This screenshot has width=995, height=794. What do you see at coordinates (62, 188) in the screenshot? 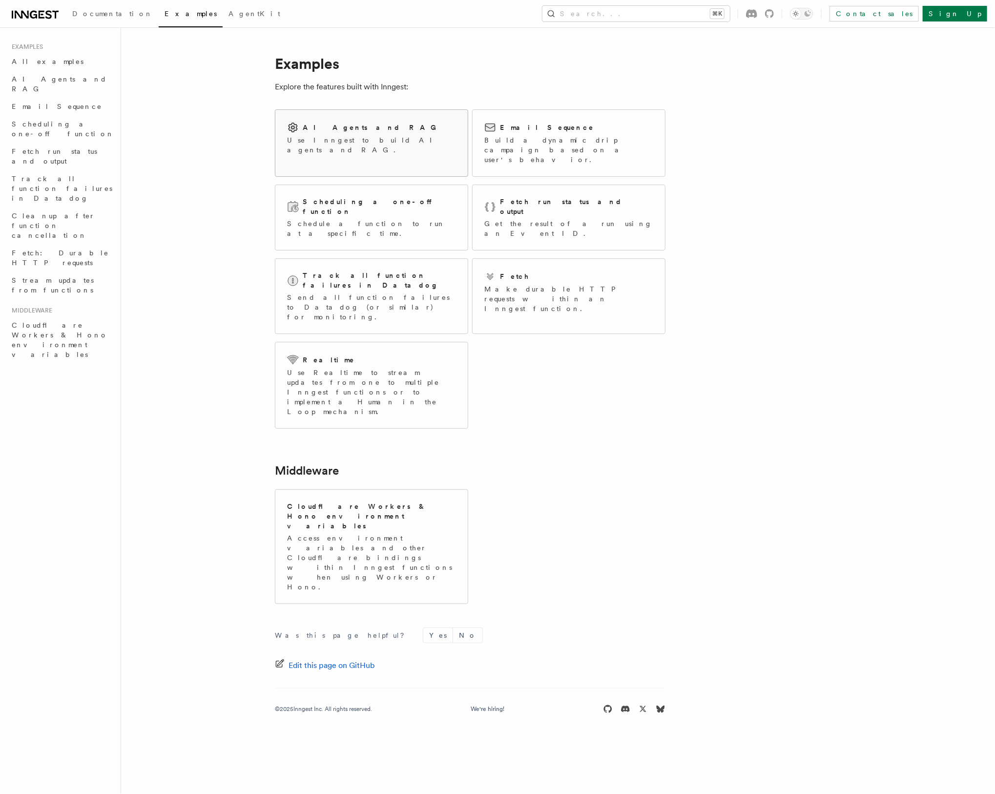
I see `span: Track all function failures in Datadog` at bounding box center [62, 188].